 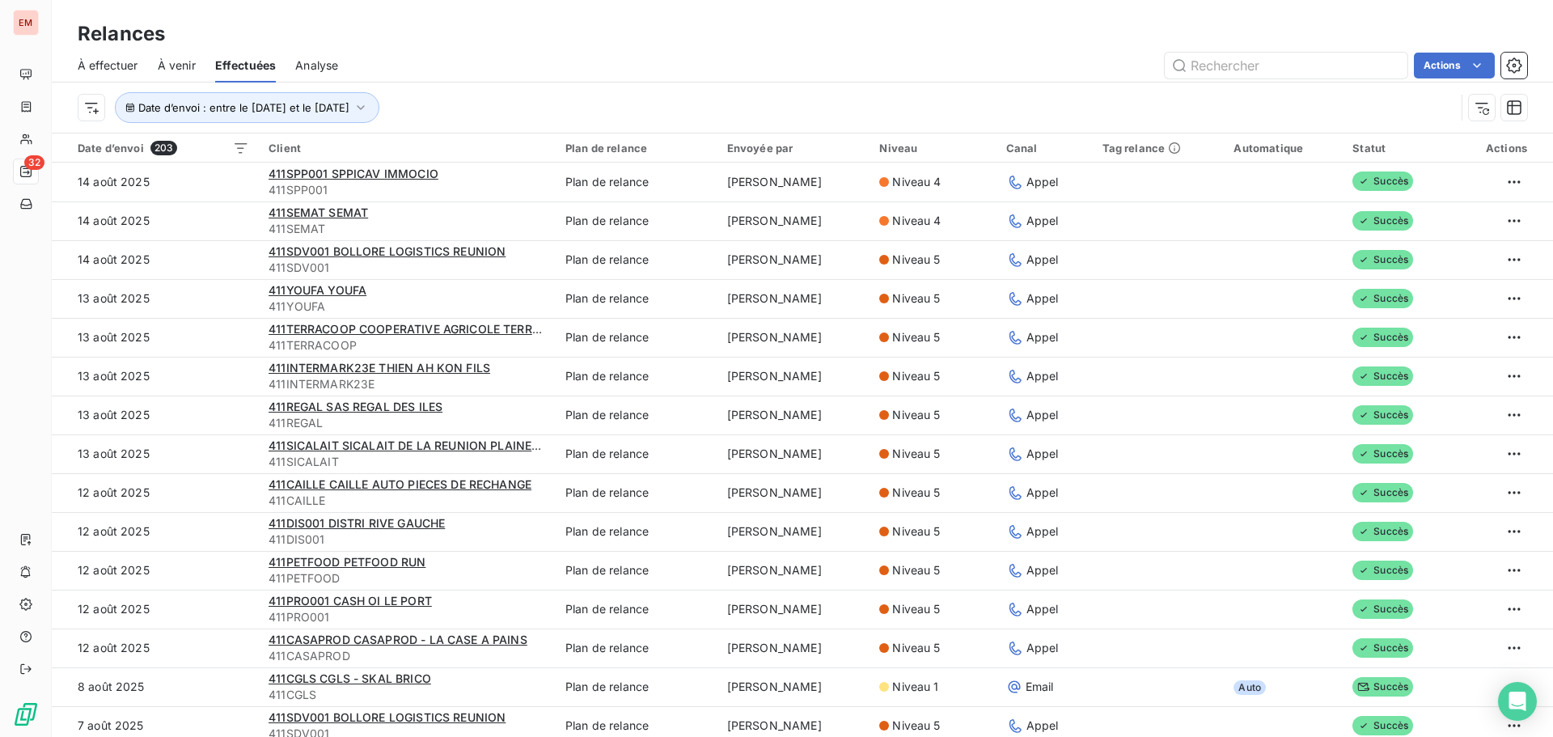 What do you see at coordinates (407, 501) in the screenshot?
I see `span: 411CAILLE` at bounding box center [407, 501].